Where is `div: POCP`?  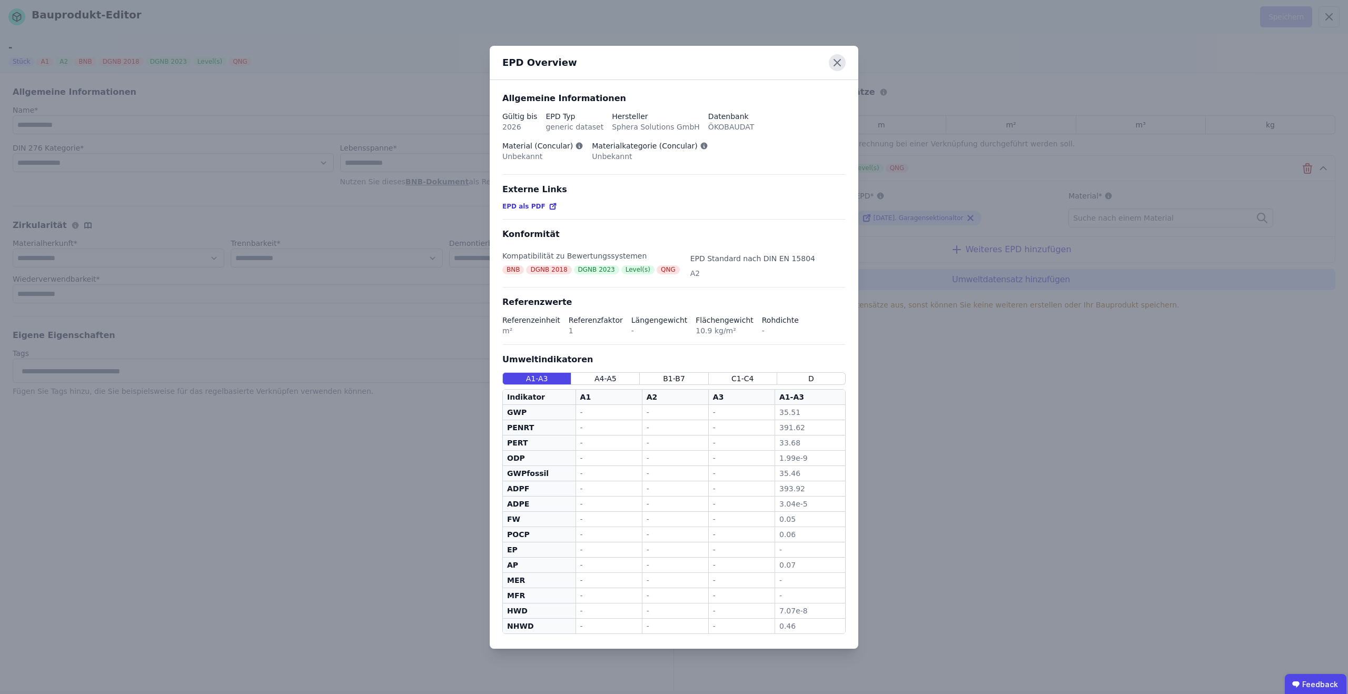 div: POCP is located at coordinates (539, 534).